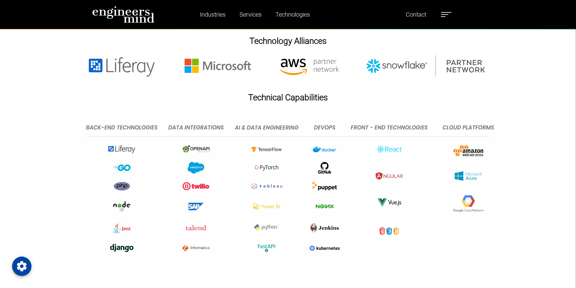 This screenshot has height=288, width=576. I want to click on a: Technologies, so click(293, 15).